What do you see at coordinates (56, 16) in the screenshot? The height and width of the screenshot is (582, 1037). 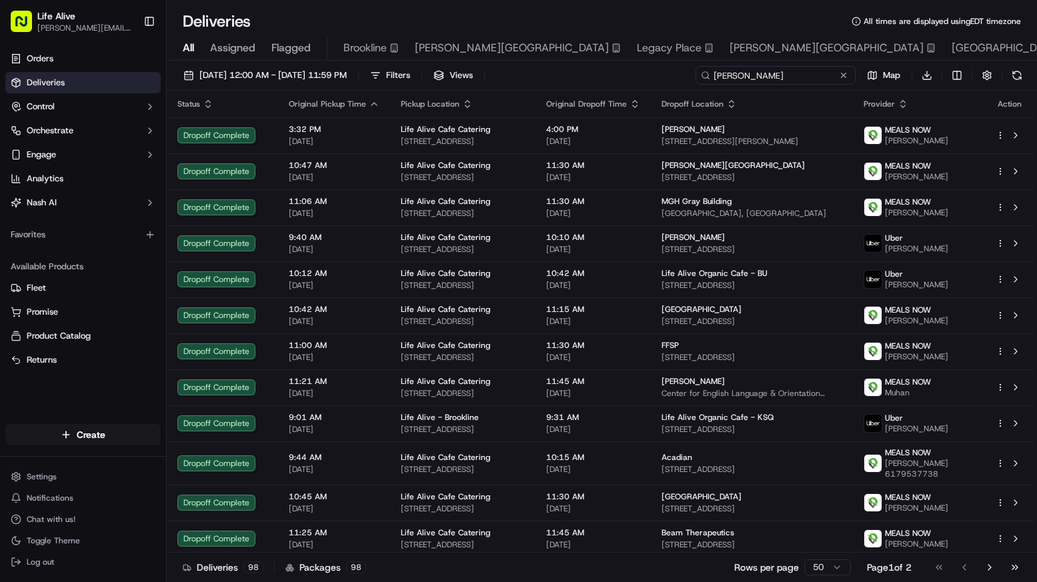 I see `span: Life Alive` at bounding box center [56, 16].